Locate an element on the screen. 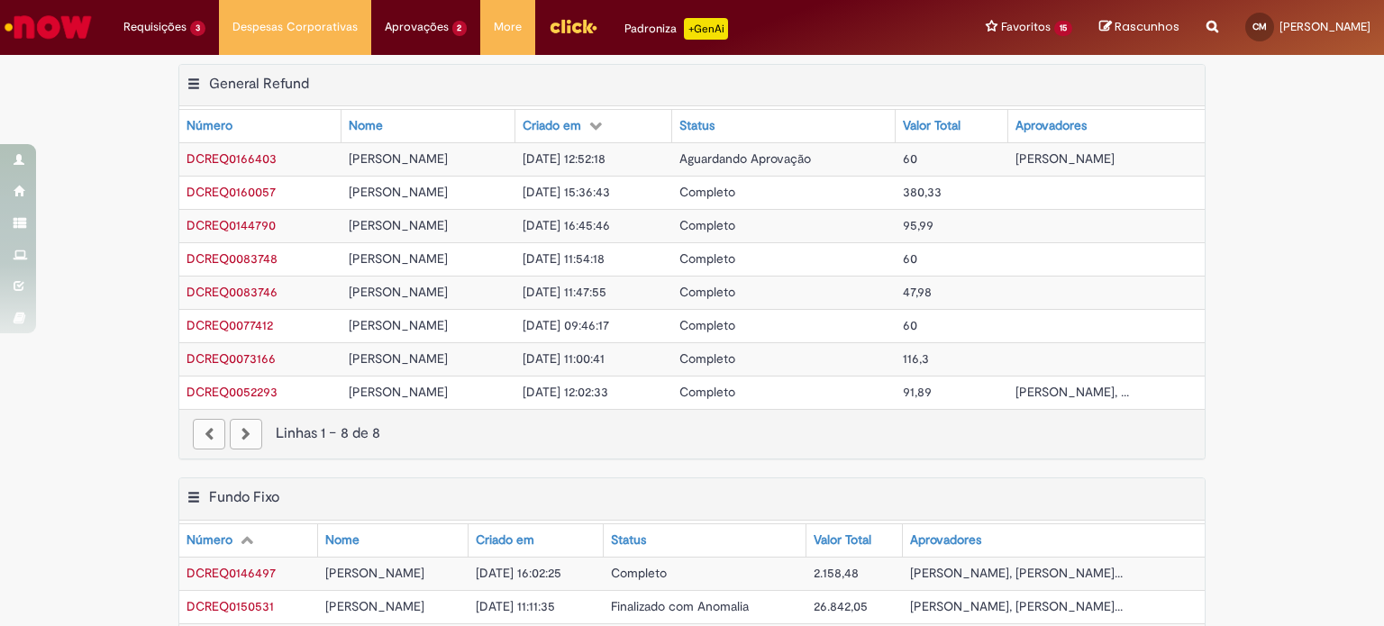 The image size is (1384, 626). span: 380,33 is located at coordinates (922, 192).